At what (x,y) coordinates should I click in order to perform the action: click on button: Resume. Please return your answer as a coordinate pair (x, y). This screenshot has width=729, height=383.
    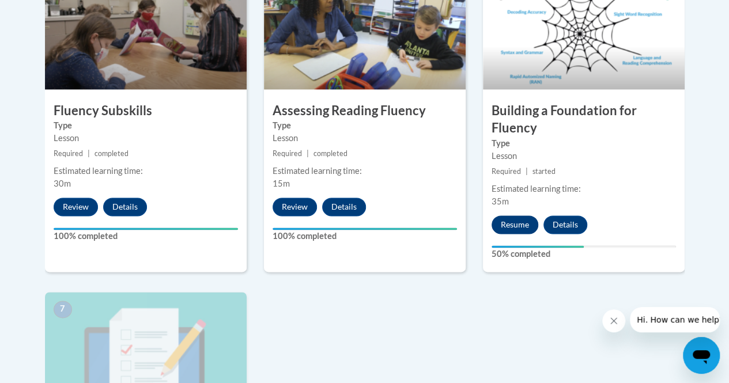
    Looking at the image, I should click on (514, 225).